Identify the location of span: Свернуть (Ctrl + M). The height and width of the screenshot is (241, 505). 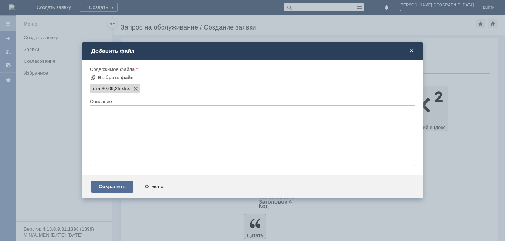
(401, 51).